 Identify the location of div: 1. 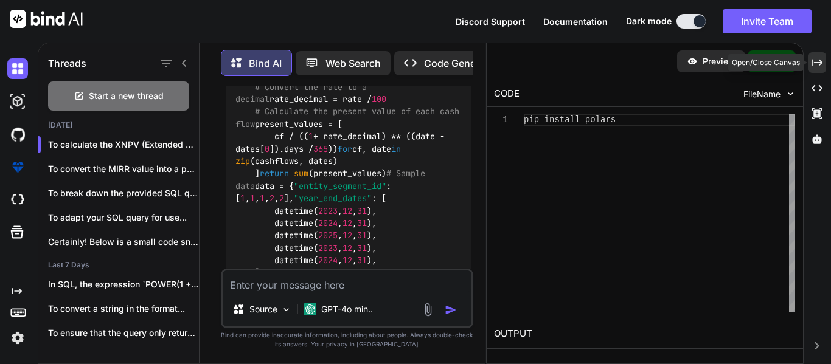
(501, 120).